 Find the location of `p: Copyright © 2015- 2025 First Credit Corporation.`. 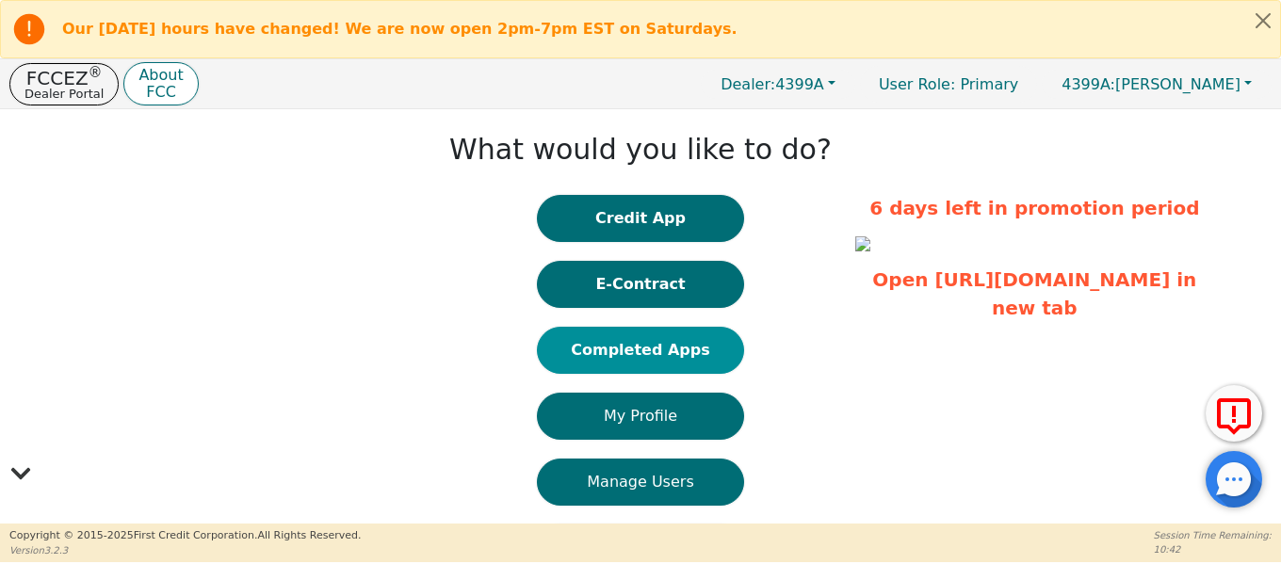

p: Copyright © 2015- 2025 First Credit Corporation. is located at coordinates (185, 536).